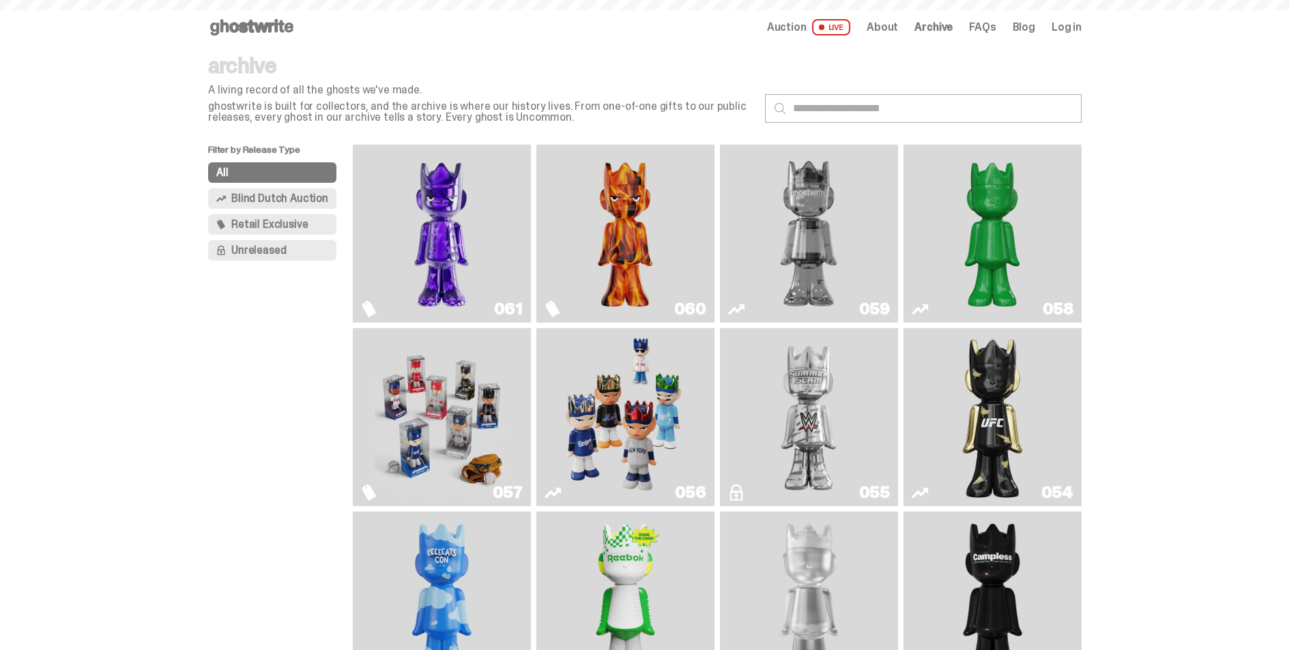 The height and width of the screenshot is (650, 1300). What do you see at coordinates (934, 27) in the screenshot?
I see `a: Archive` at bounding box center [934, 27].